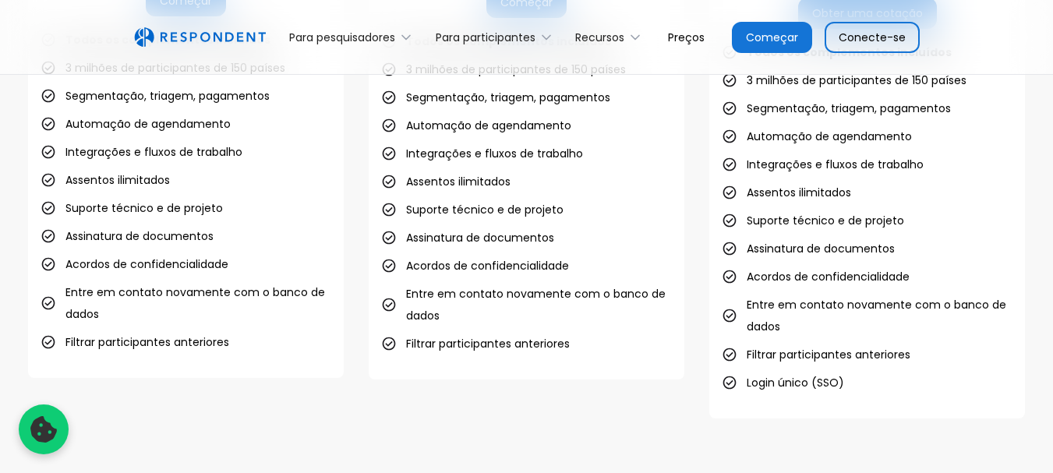 The height and width of the screenshot is (473, 1053). Describe the element at coordinates (772, 37) in the screenshot. I see `font: Começar` at that location.